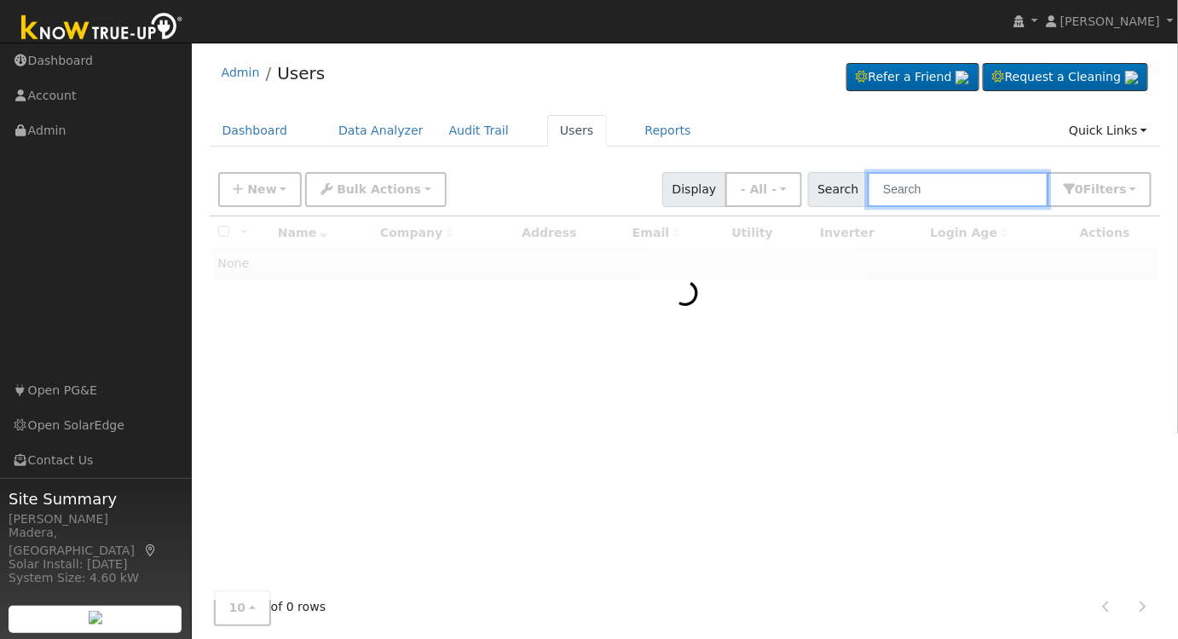  Describe the element at coordinates (95, 578) in the screenshot. I see `div: System Size: 4.60 kW` at that location.